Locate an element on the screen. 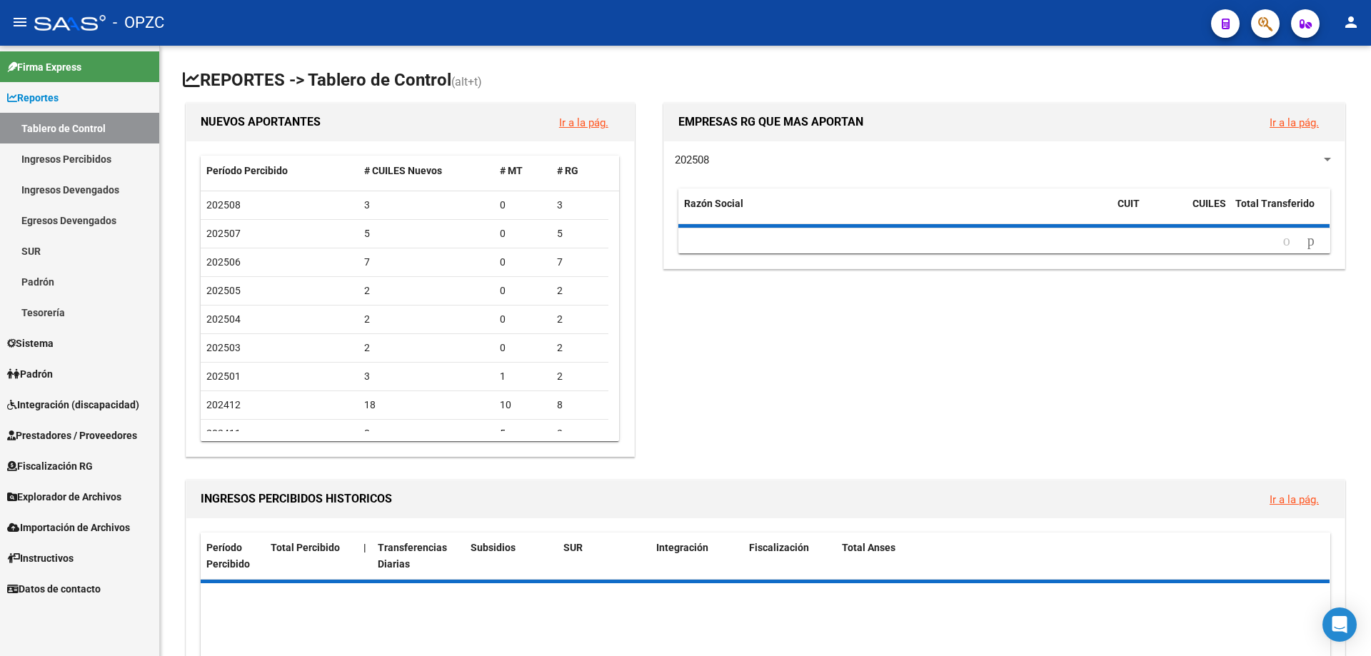 The height and width of the screenshot is (656, 1371). span: Importación de Archivos is located at coordinates (69, 528).